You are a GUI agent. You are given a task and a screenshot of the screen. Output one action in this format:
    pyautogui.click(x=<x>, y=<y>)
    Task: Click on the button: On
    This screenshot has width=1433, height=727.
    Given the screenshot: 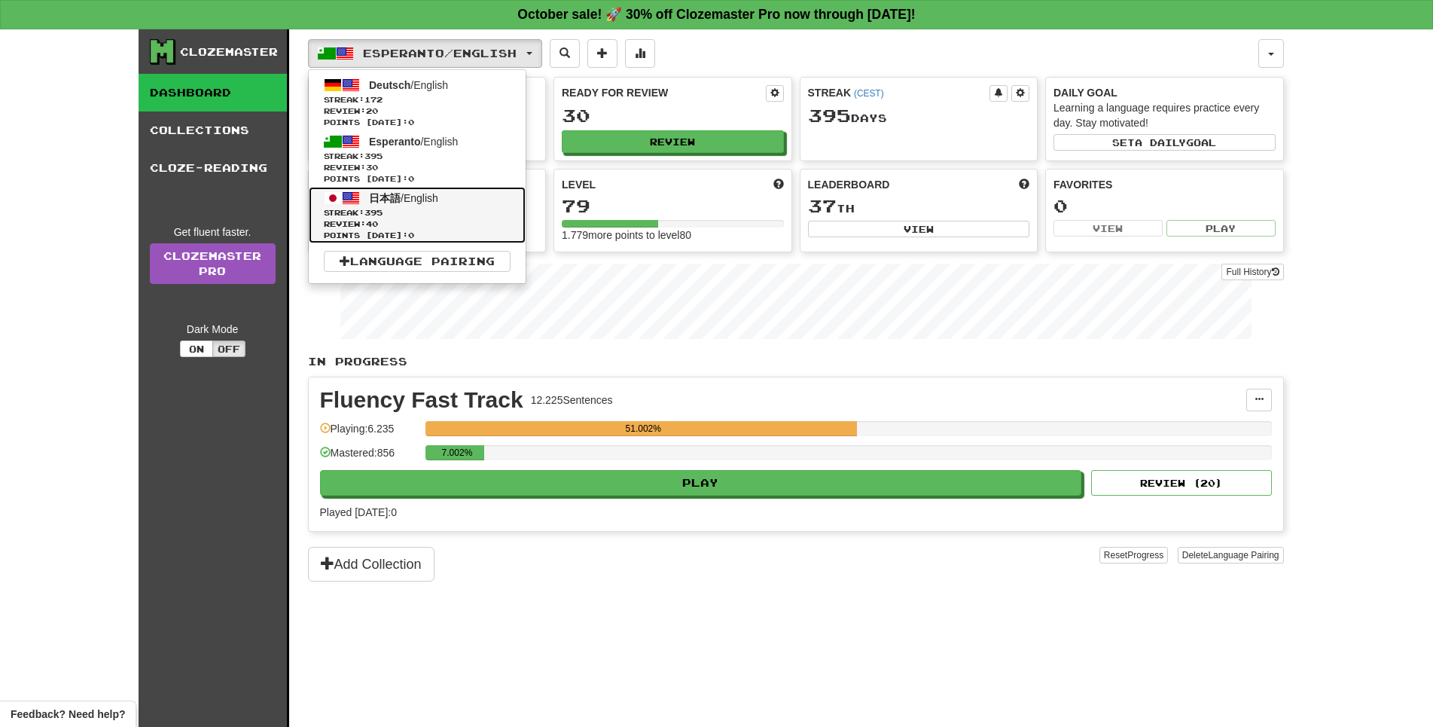 What is the action you would take?
    pyautogui.click(x=197, y=349)
    